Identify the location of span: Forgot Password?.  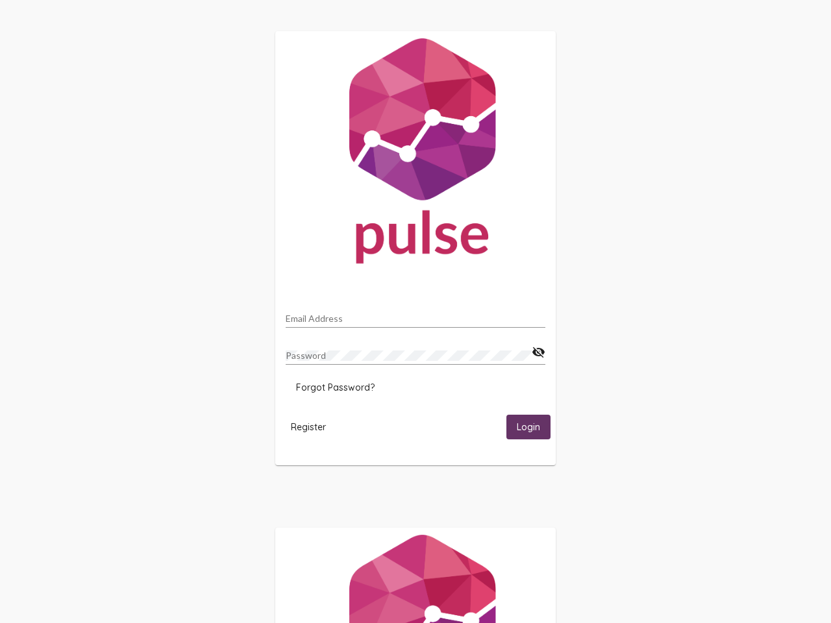
(335, 388).